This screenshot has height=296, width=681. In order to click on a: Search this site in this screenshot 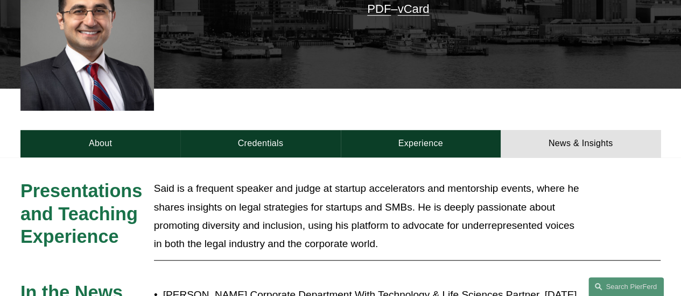, I will do `click(626, 287)`.